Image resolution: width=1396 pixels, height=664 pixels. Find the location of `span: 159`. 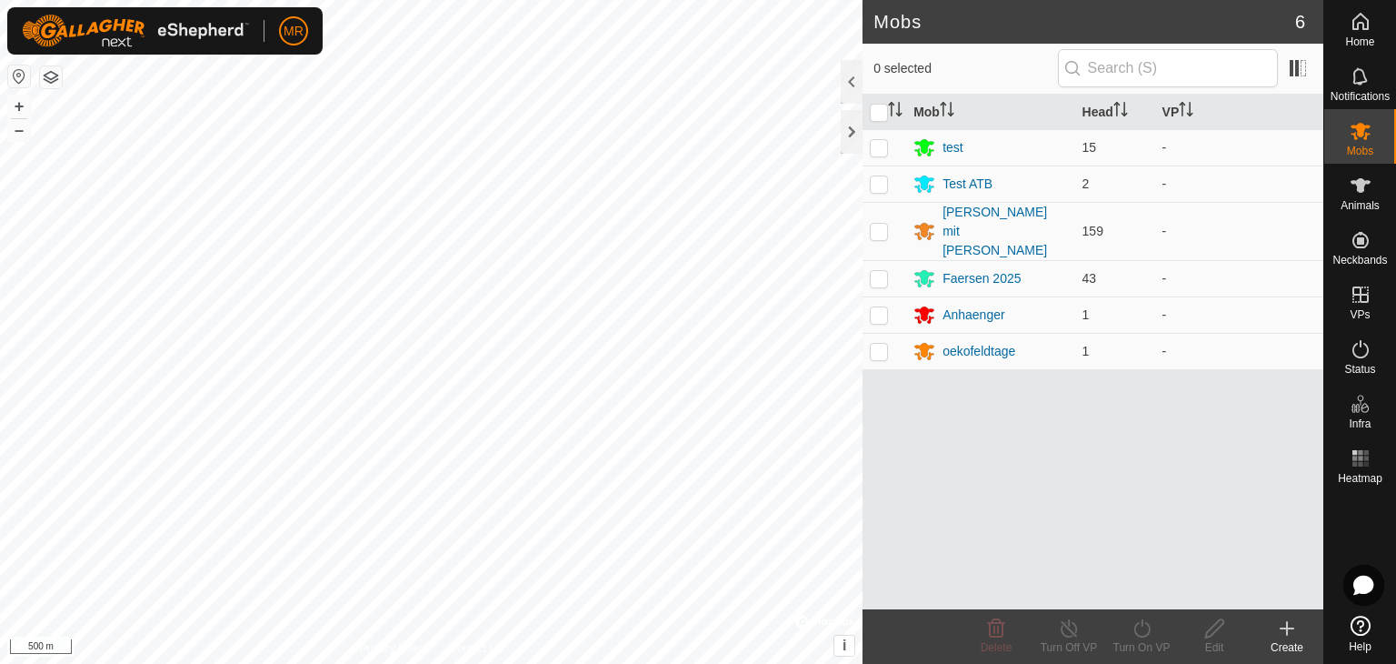

span: 159 is located at coordinates (1093, 231).